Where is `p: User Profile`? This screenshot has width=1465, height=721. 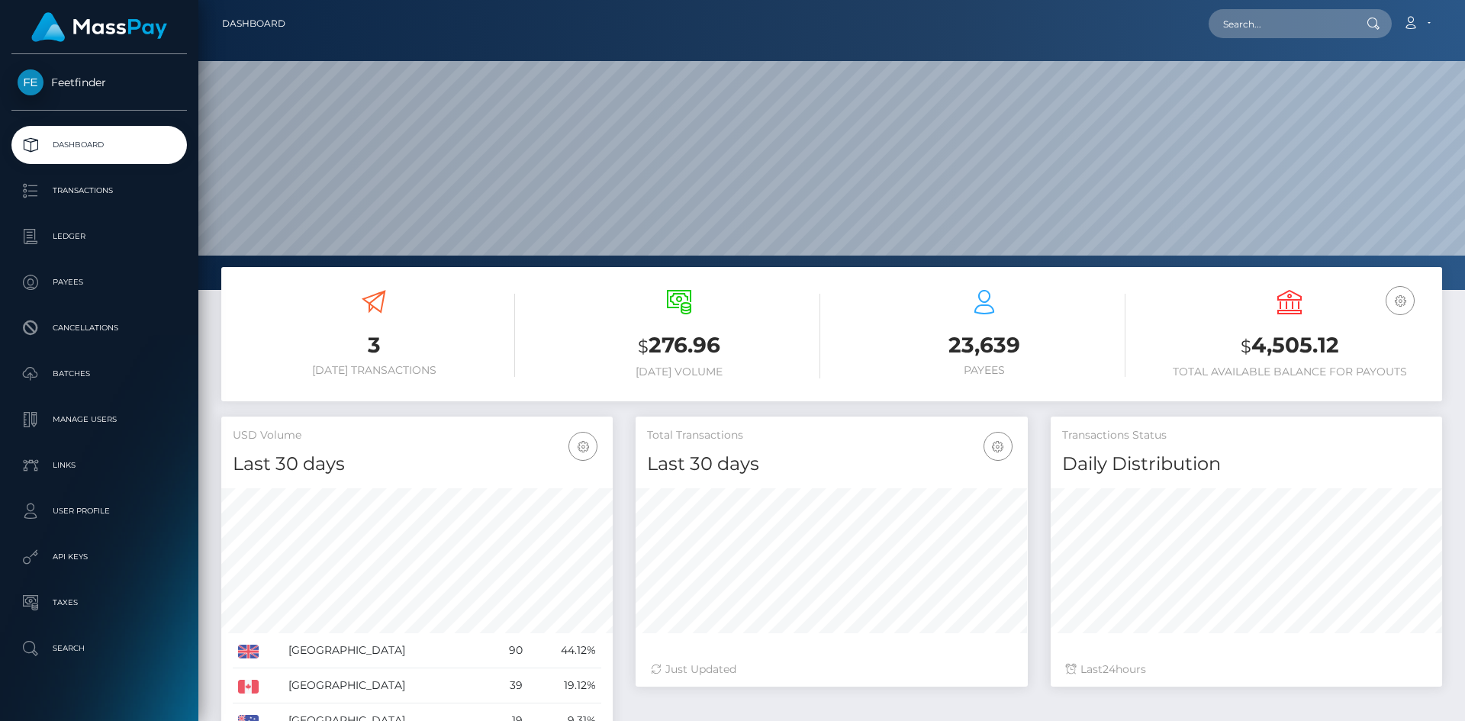
p: User Profile is located at coordinates (99, 511).